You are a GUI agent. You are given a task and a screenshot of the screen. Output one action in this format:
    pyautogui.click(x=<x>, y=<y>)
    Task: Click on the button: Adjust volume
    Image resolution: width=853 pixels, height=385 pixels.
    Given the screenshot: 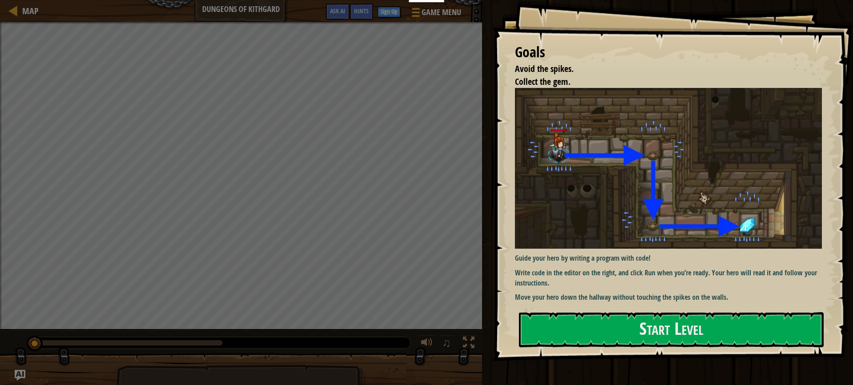 What is the action you would take?
    pyautogui.click(x=427, y=344)
    